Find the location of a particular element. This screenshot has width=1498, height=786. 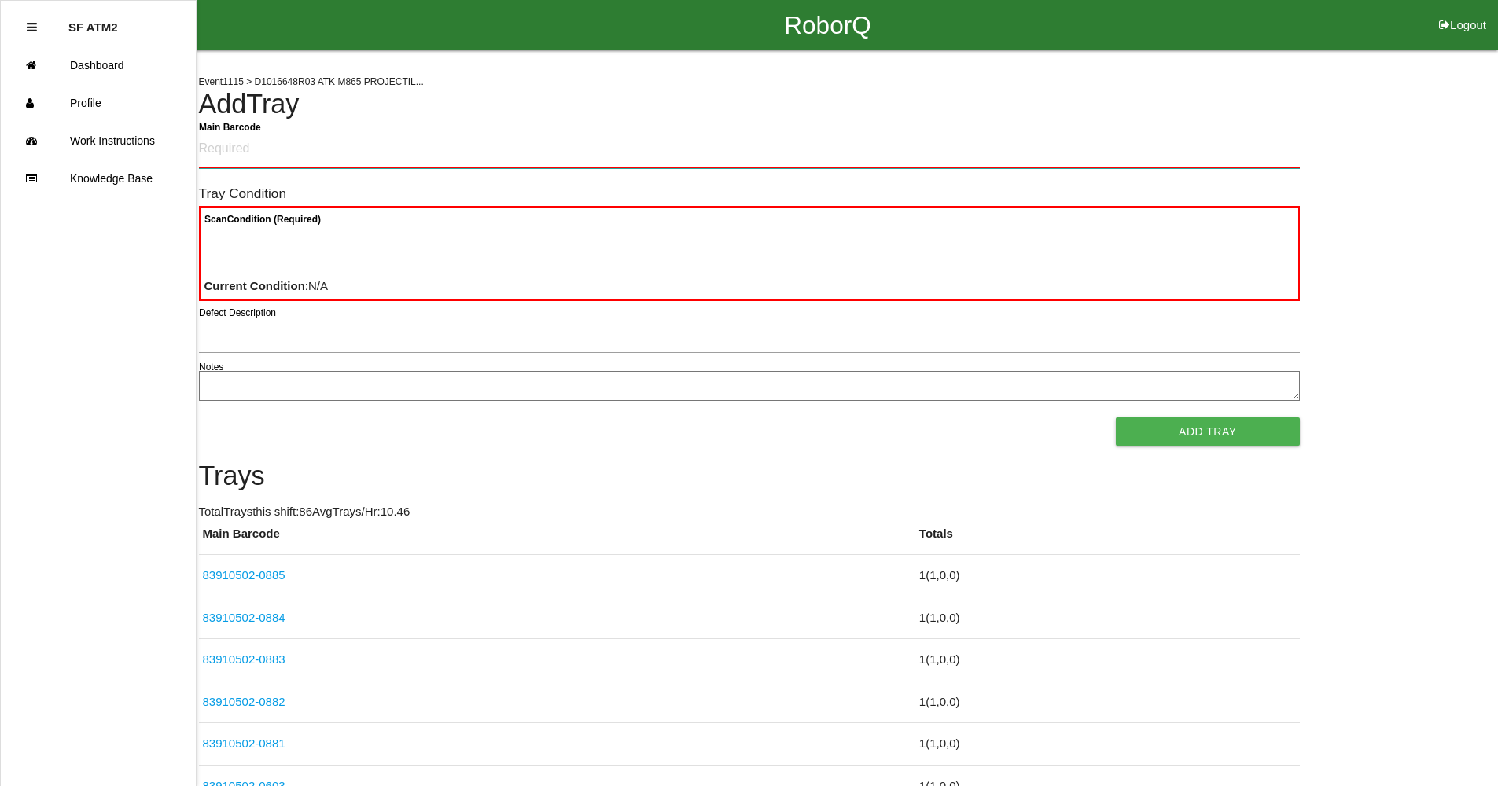

a: 83910502-0883 is located at coordinates (244, 659).